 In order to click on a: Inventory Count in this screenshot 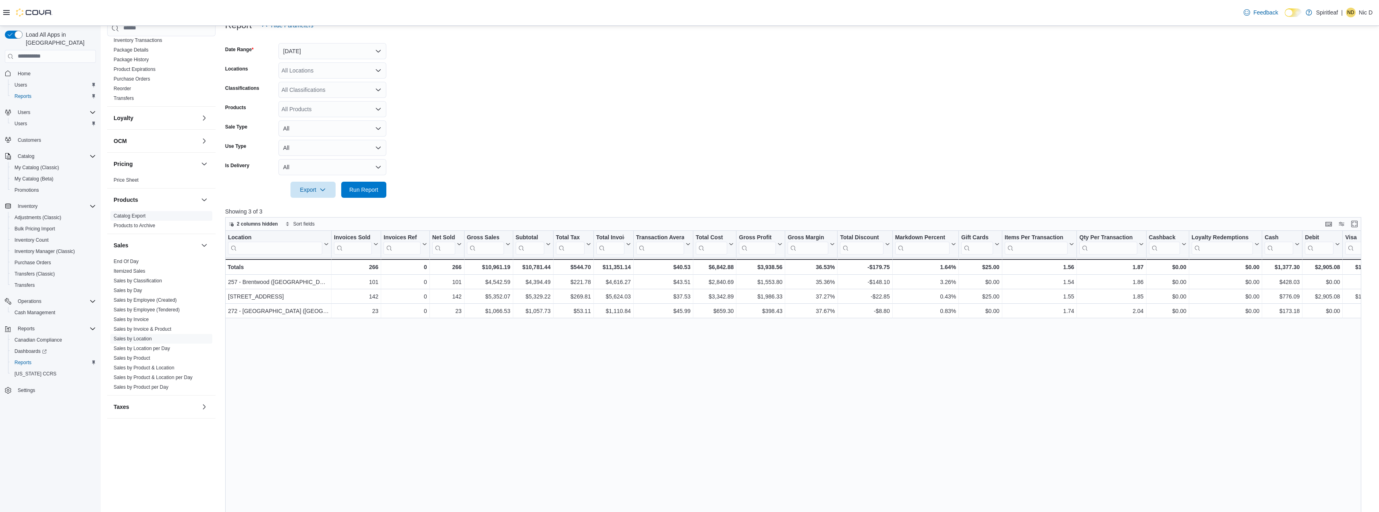, I will do `click(31, 240)`.